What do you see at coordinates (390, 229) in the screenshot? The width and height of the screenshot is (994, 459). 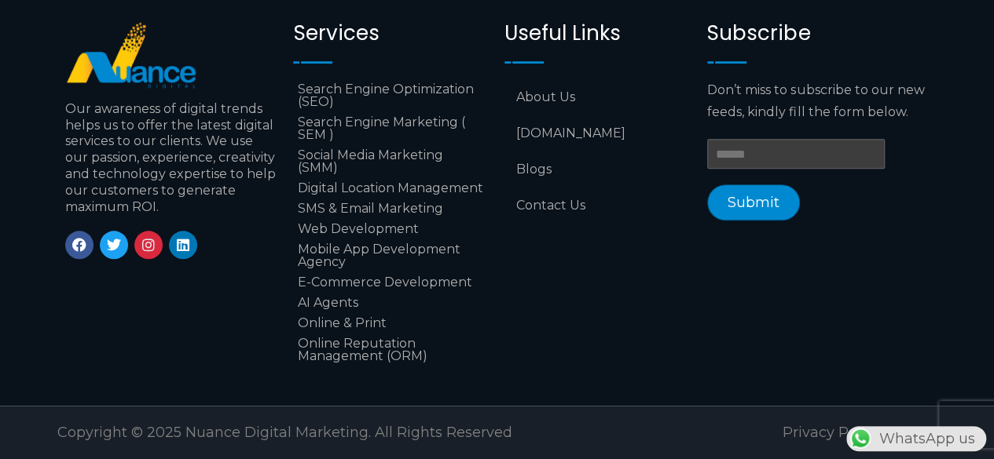 I see `a: Web Development` at bounding box center [390, 229].